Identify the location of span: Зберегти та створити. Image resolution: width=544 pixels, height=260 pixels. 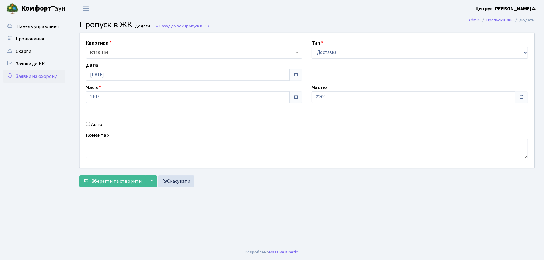
(116, 181).